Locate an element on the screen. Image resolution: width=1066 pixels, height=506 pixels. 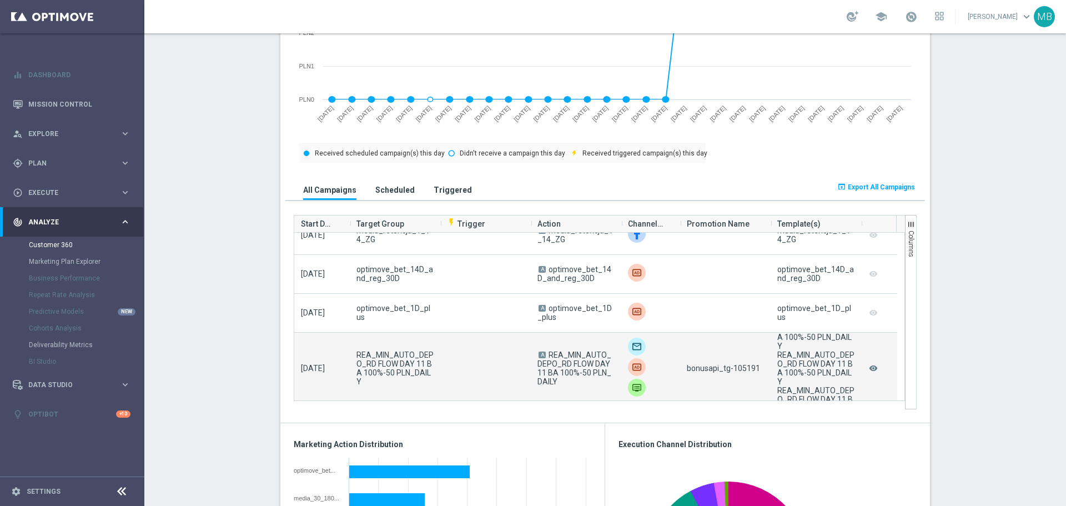
div: Dashboard is located at coordinates (72, 74).